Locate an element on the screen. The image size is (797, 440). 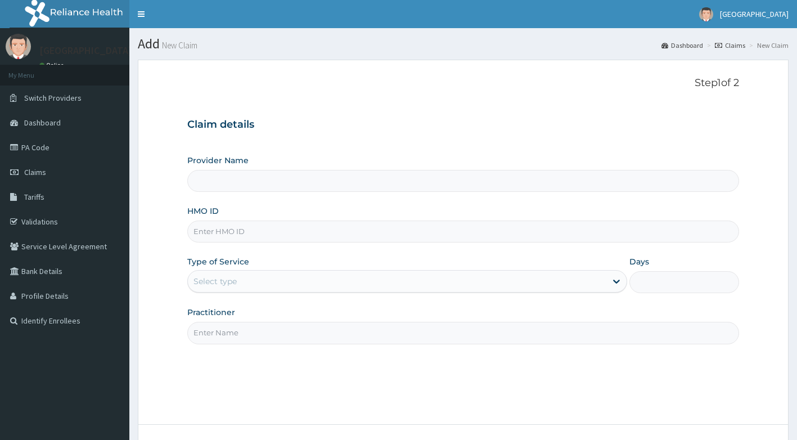
label: Practitioner is located at coordinates (211, 312).